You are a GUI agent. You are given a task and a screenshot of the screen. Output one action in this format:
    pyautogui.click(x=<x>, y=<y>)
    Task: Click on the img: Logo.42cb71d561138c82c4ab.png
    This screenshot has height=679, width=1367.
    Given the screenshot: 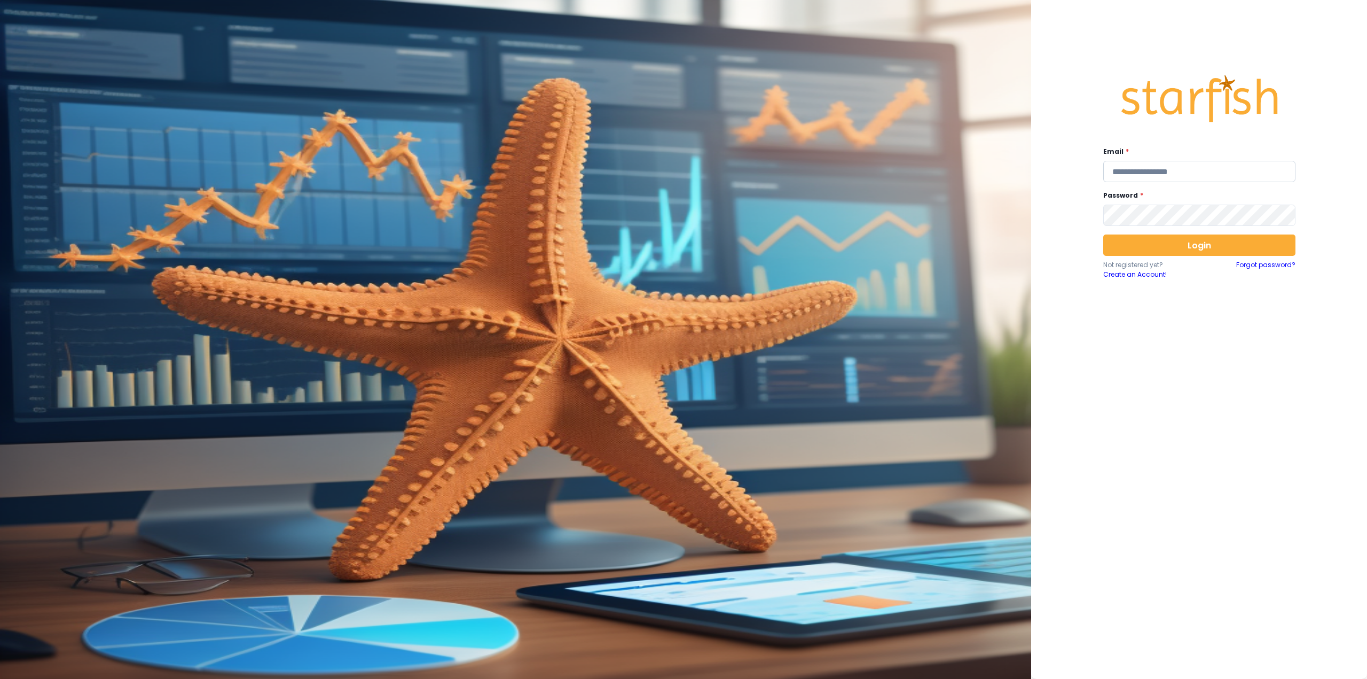 What is the action you would take?
    pyautogui.click(x=1199, y=99)
    